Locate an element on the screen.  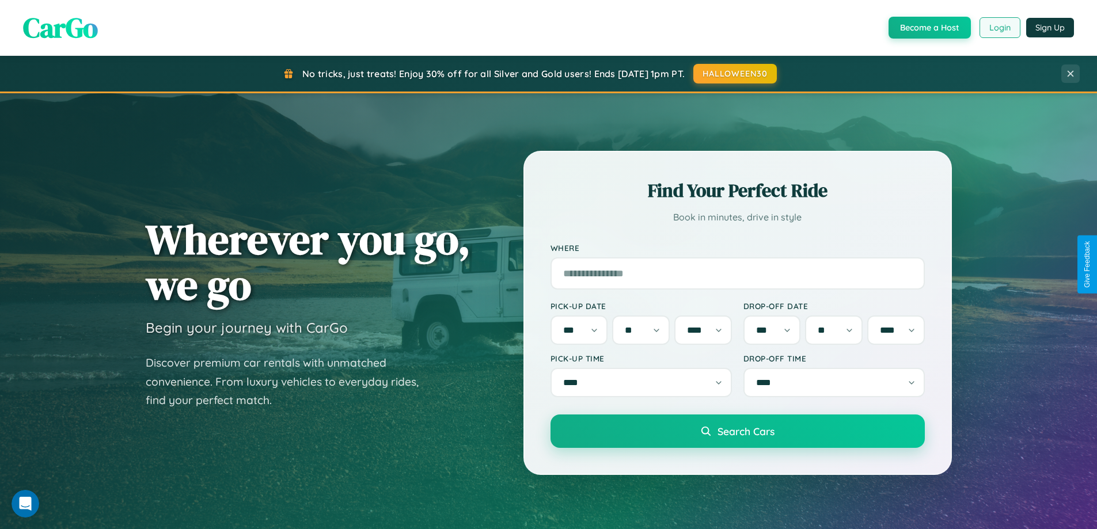
label: Pick-up Time is located at coordinates (641, 358).